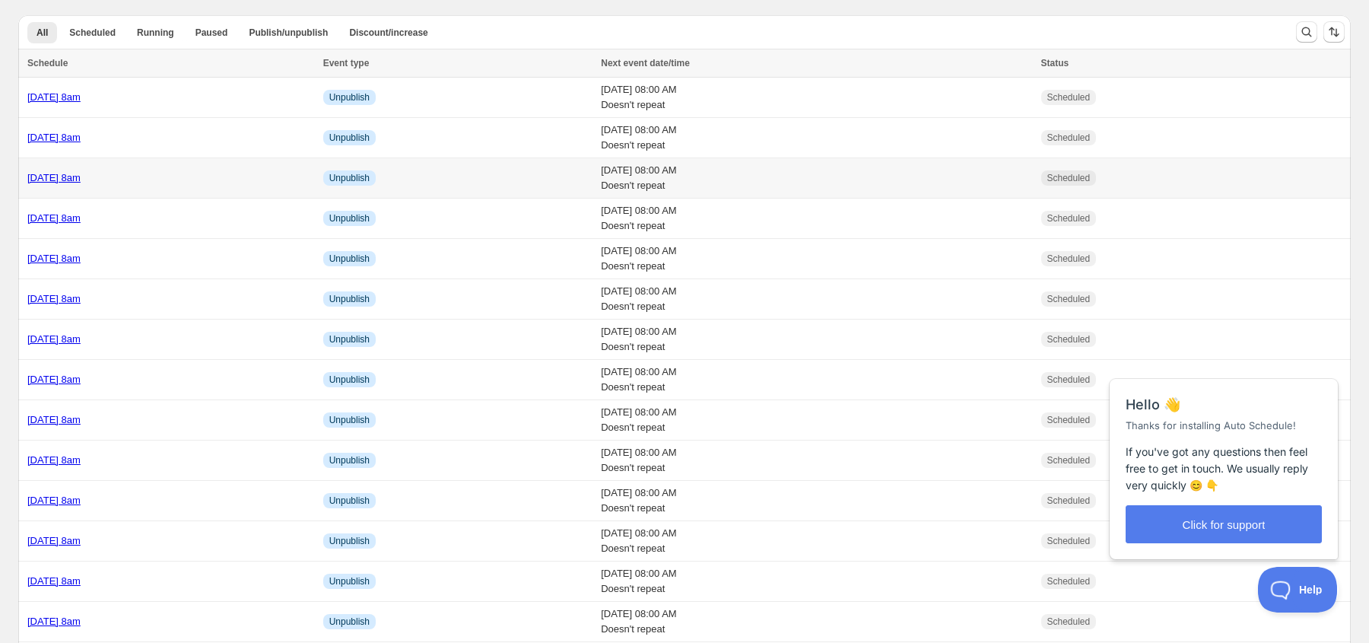 This screenshot has width=1369, height=643. Describe the element at coordinates (346, 63) in the screenshot. I see `span: Event type` at that location.